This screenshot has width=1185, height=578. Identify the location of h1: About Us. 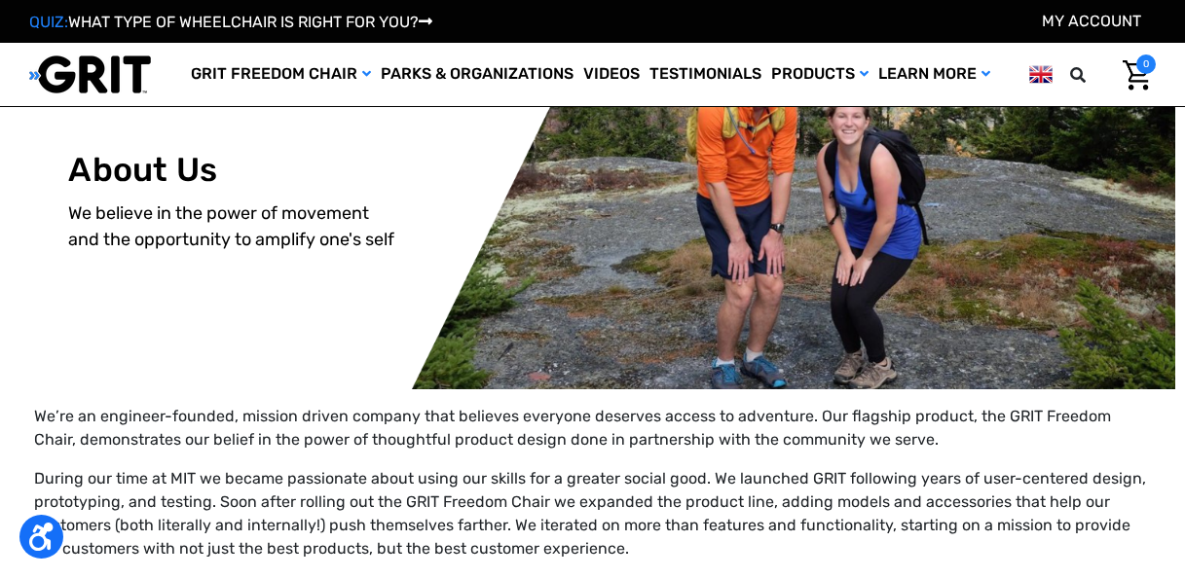
(257, 170).